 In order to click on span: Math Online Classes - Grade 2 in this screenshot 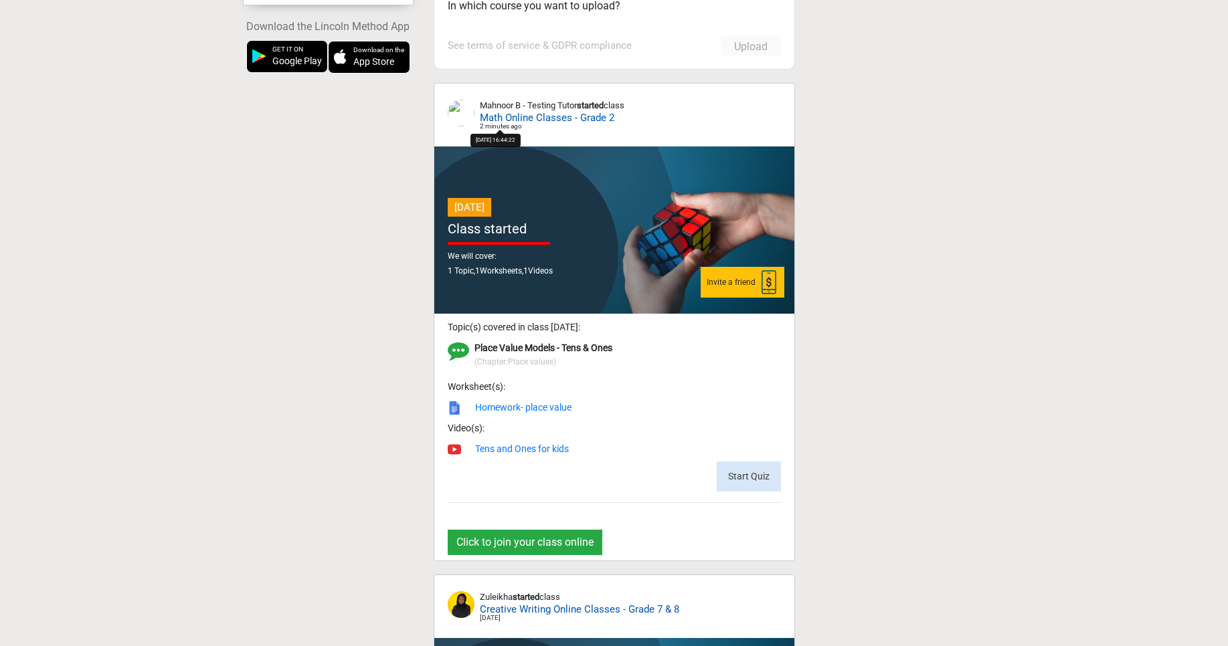, I will do `click(547, 118)`.